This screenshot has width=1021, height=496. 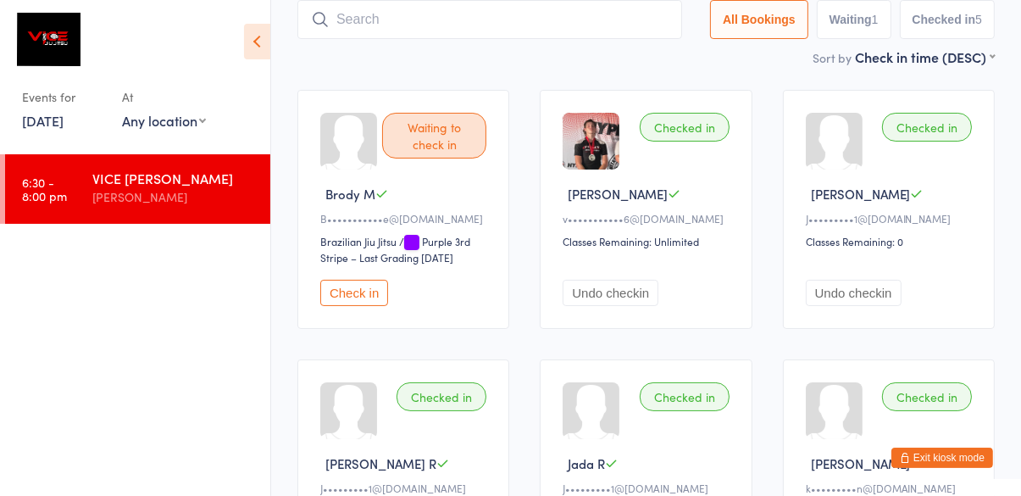 What do you see at coordinates (164, 97) in the screenshot?
I see `div: At` at bounding box center [164, 97].